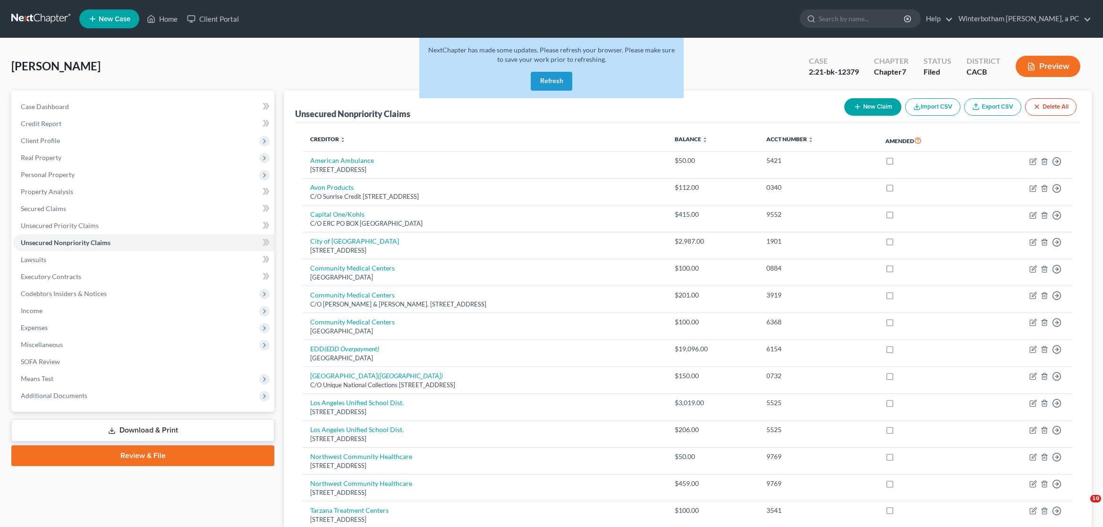 The width and height of the screenshot is (1103, 527). Describe the element at coordinates (353, 114) in the screenshot. I see `div: Unsecured Nonpriority Claims` at that location.